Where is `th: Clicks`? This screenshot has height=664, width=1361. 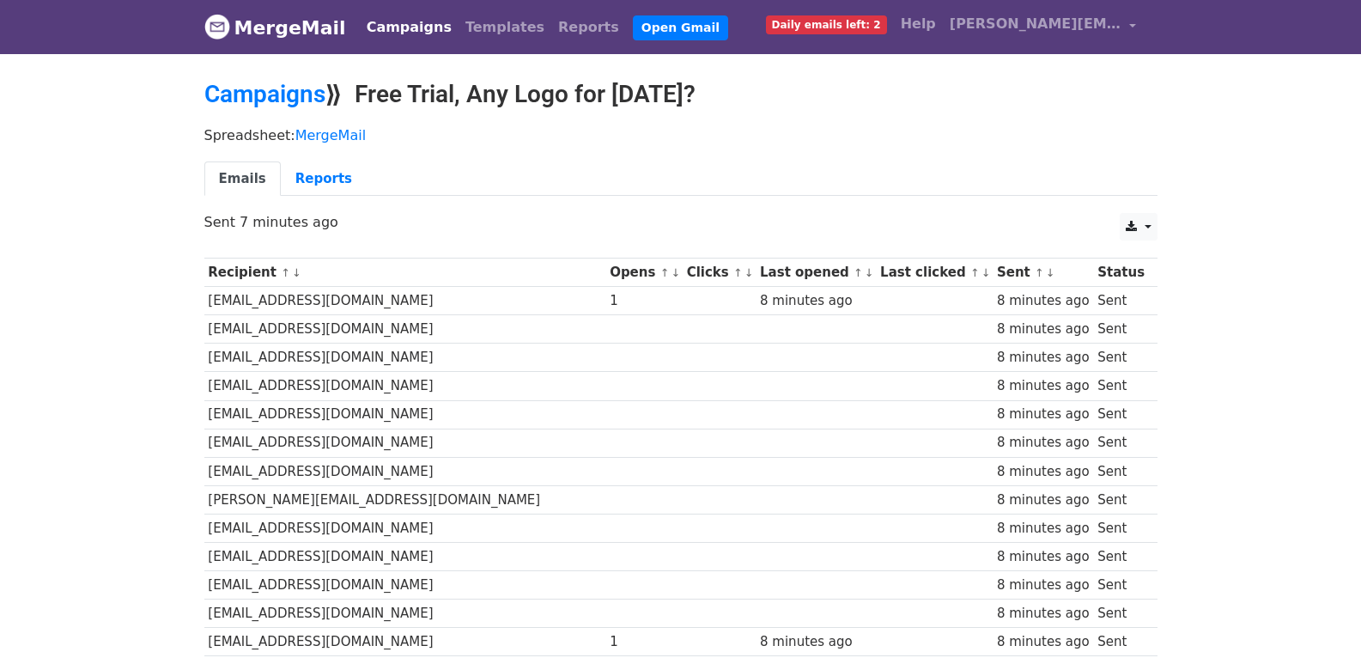
th: Clicks is located at coordinates (719, 272).